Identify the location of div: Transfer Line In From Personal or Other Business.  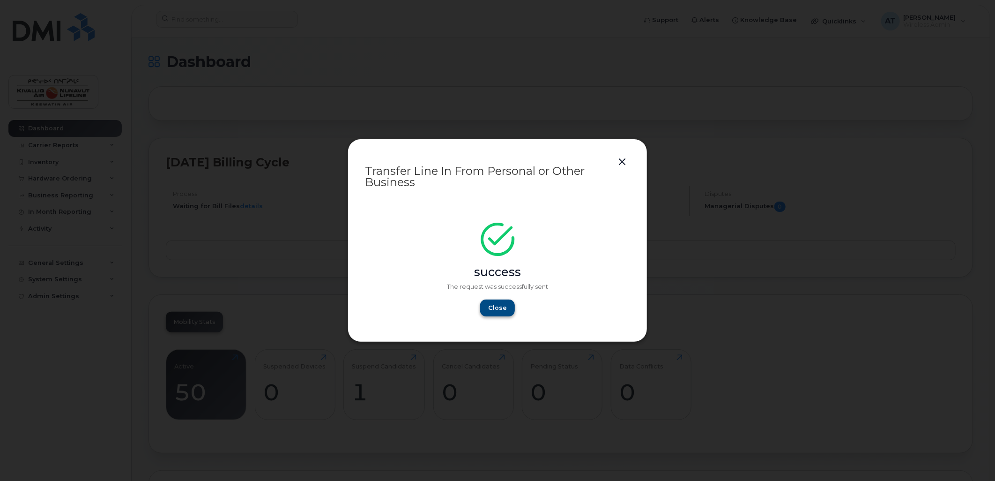
(498, 177).